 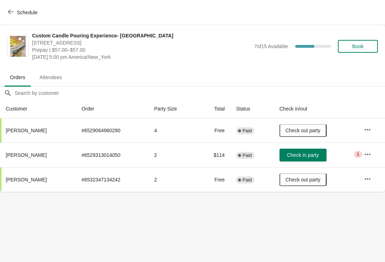 What do you see at coordinates (23, 12) in the screenshot?
I see `button: Schedule` at bounding box center [23, 12].